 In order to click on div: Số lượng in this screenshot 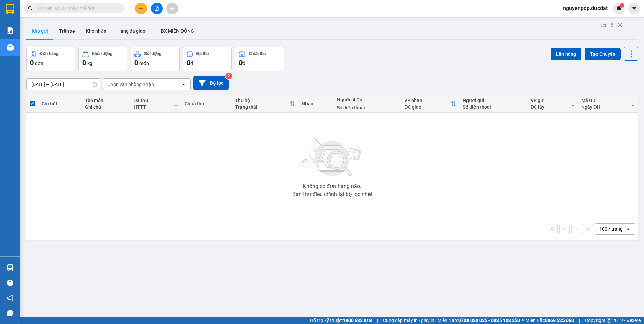, I will do `click(153, 54)`.